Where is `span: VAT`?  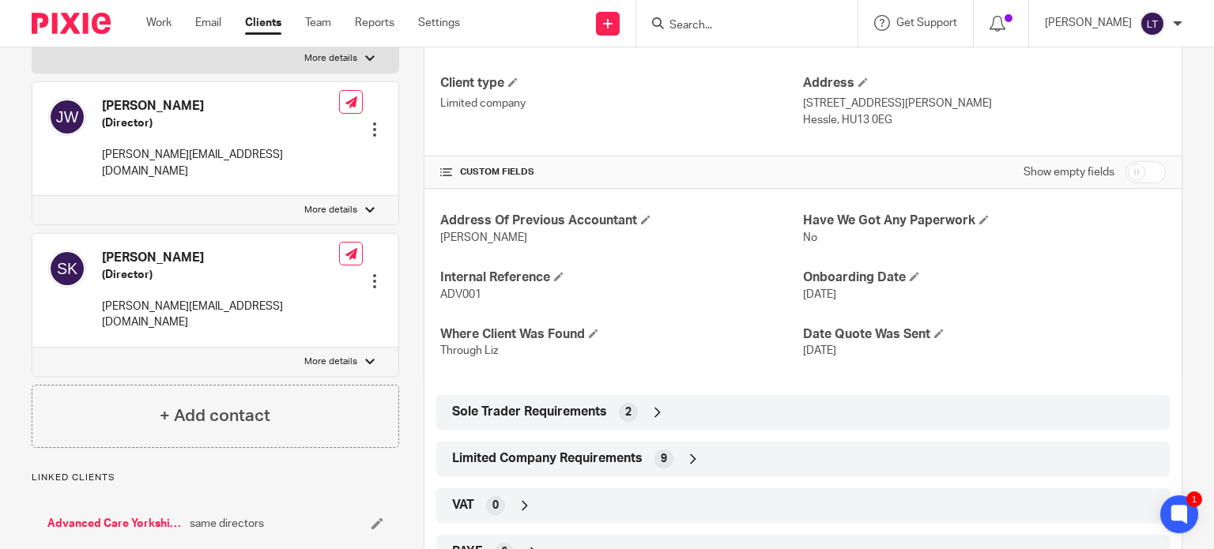
span: VAT is located at coordinates (463, 505).